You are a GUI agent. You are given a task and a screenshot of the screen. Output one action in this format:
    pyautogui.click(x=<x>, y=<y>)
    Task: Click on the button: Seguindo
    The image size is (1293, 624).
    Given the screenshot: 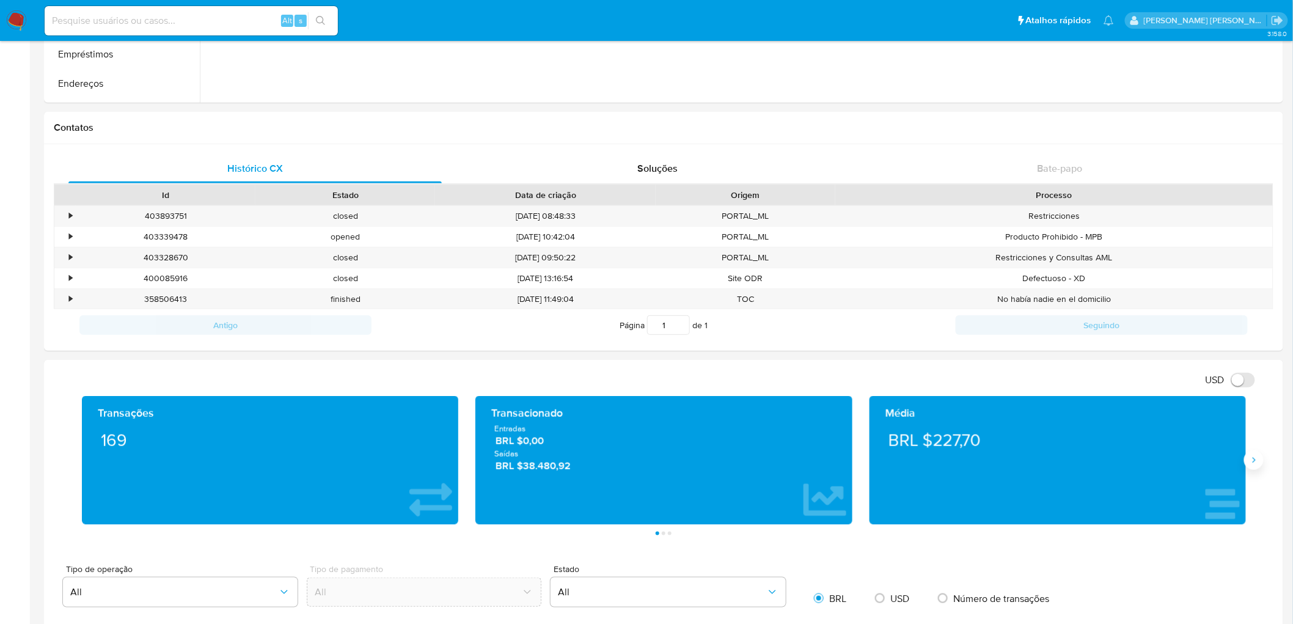 What is the action you would take?
    pyautogui.click(x=1102, y=325)
    